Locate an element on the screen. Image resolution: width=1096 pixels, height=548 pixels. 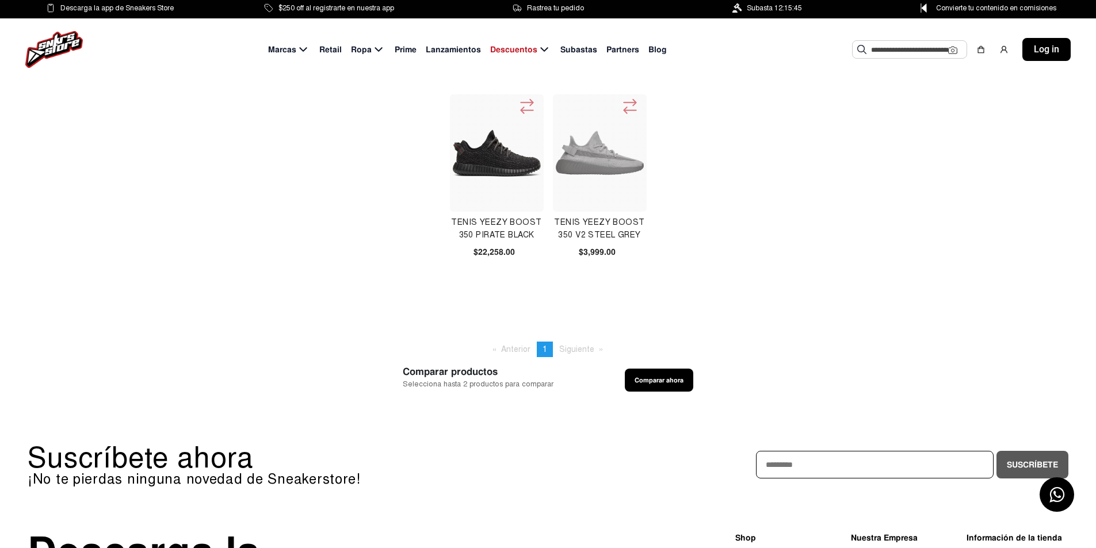
img: Cámara is located at coordinates (953, 50).